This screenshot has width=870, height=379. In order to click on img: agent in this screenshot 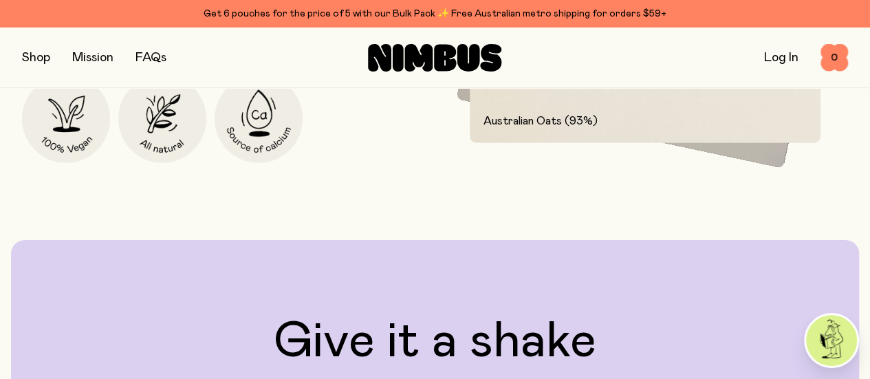, I will do `click(832, 341)`.